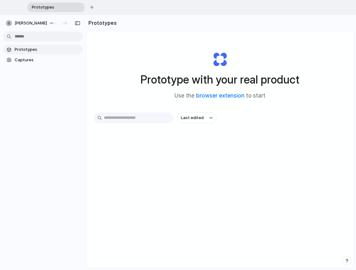 The width and height of the screenshot is (356, 270). I want to click on a: browser extension, so click(220, 96).